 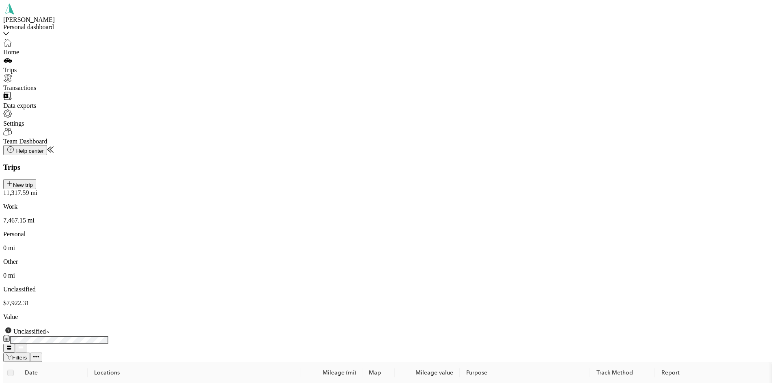 I want to click on p: Personal, so click(x=388, y=235).